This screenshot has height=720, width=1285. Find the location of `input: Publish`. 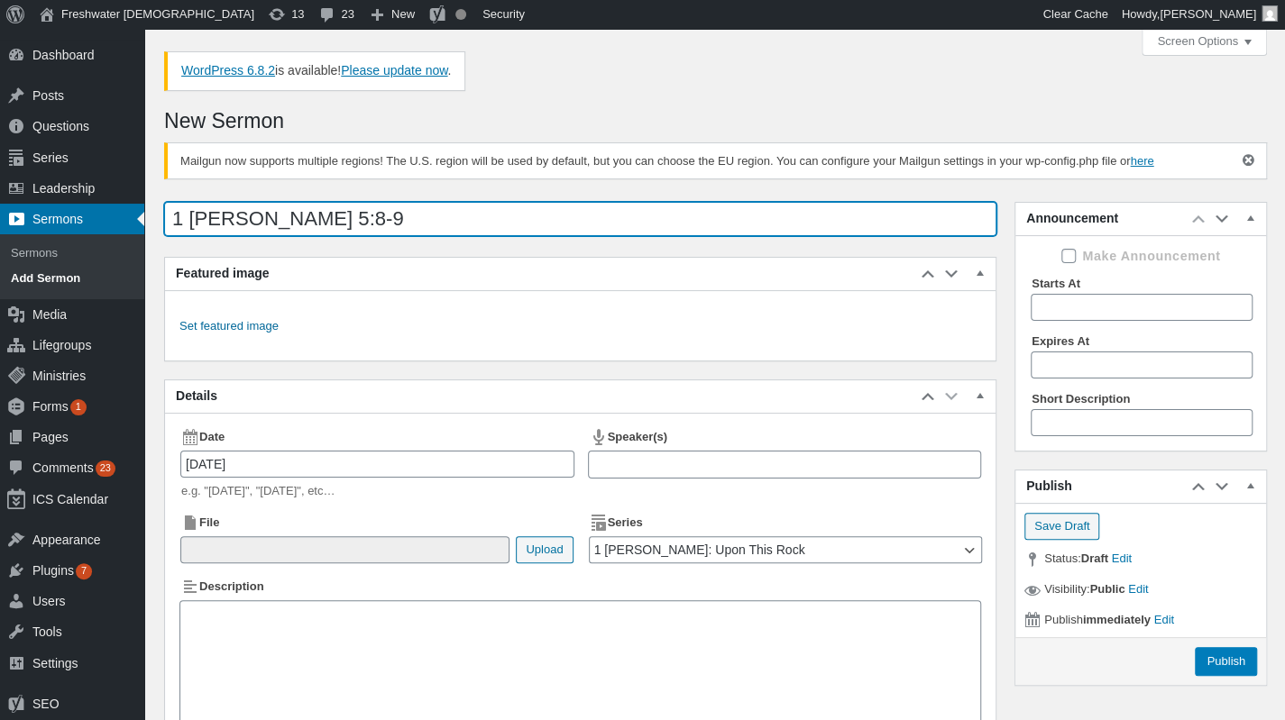

input: Publish is located at coordinates (1225, 662).